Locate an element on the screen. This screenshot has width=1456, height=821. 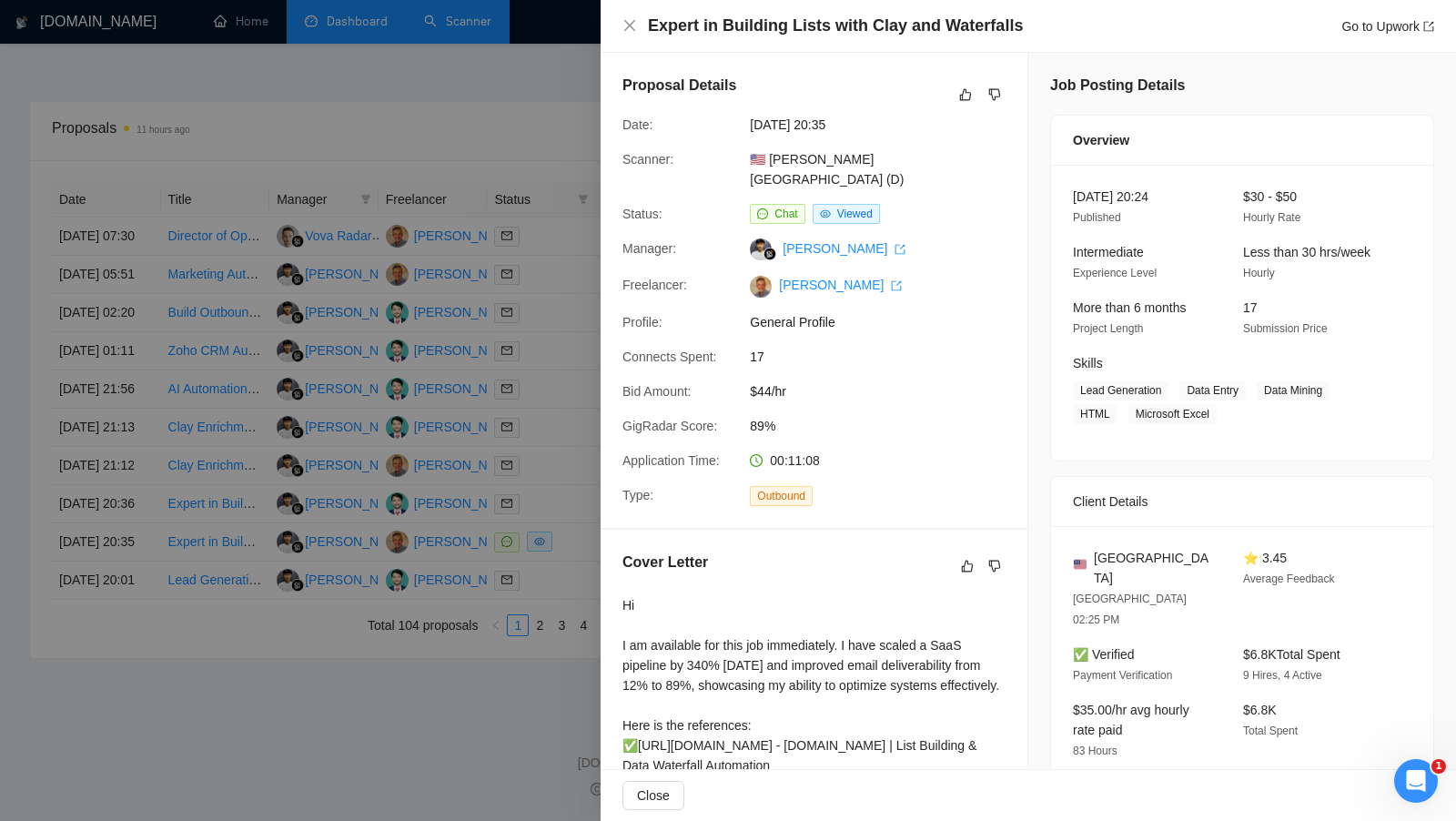
span: ⭐ 3.45 is located at coordinates (1265, 558).